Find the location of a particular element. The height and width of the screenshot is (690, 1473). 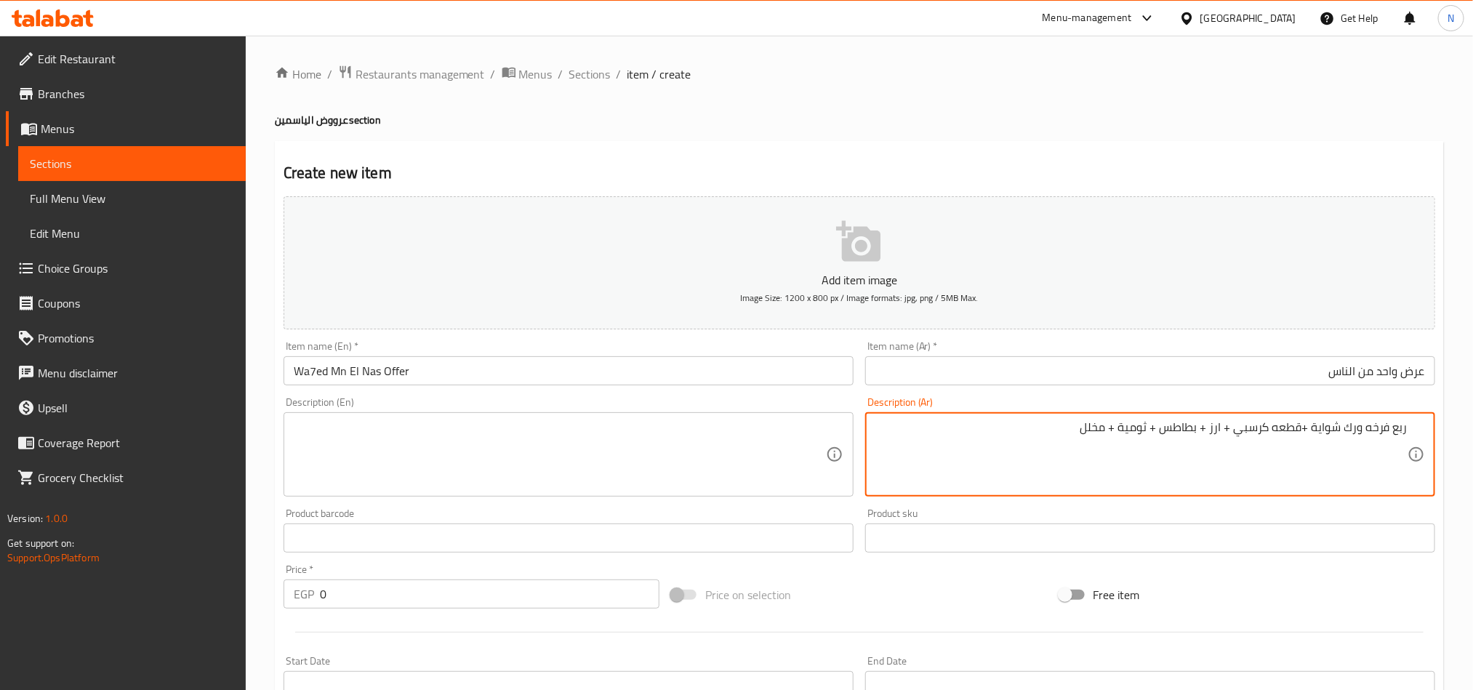

span: Menu disclaimer is located at coordinates (136, 373).